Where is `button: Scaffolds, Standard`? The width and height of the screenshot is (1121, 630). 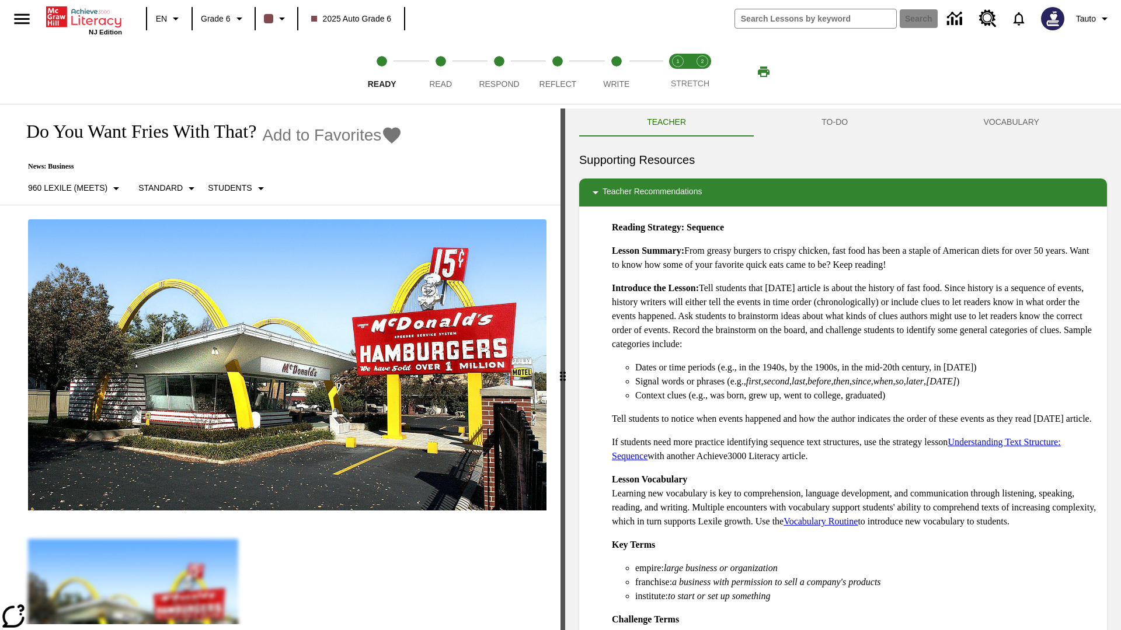
button: Scaffolds, Standard is located at coordinates (168, 189).